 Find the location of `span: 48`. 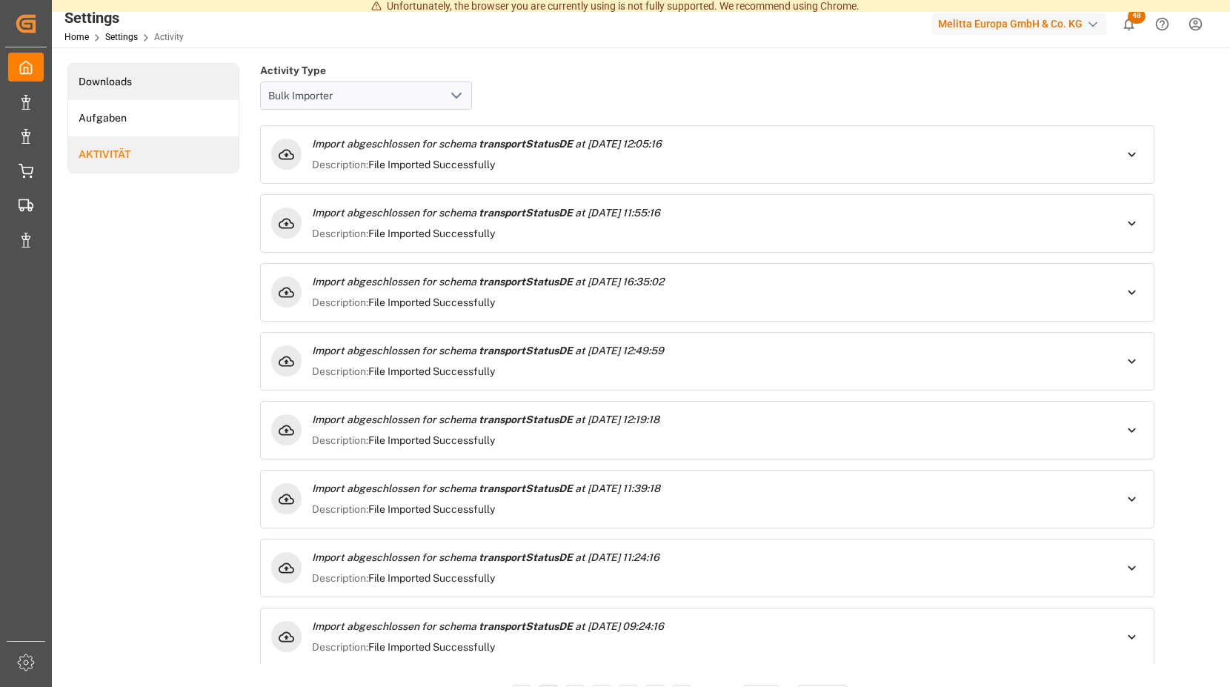

span: 48 is located at coordinates (1136, 16).